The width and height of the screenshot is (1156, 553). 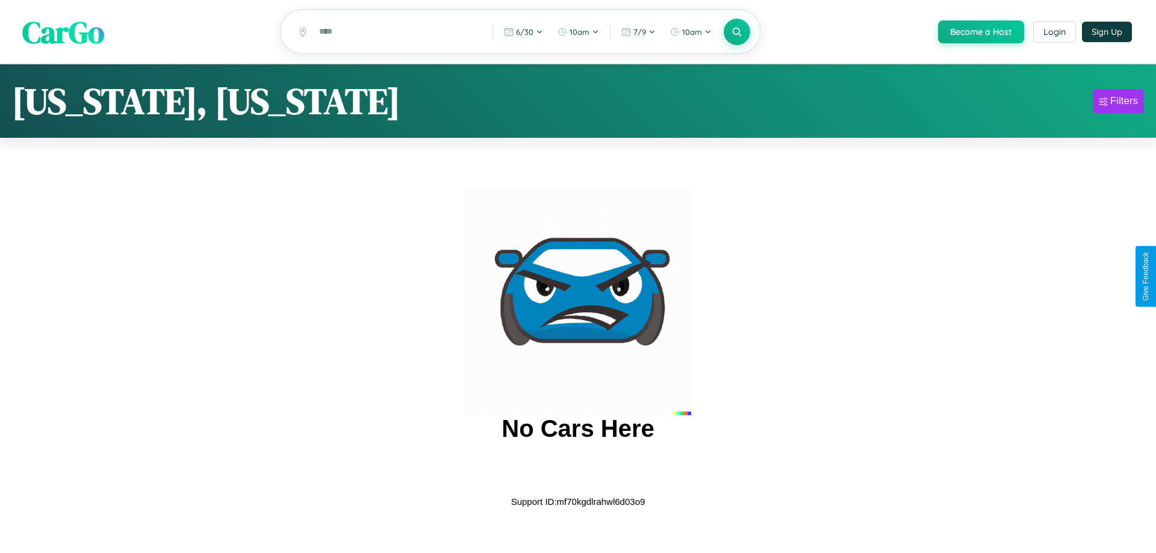 What do you see at coordinates (577, 429) in the screenshot?
I see `h2: No Cars Here` at bounding box center [577, 429].